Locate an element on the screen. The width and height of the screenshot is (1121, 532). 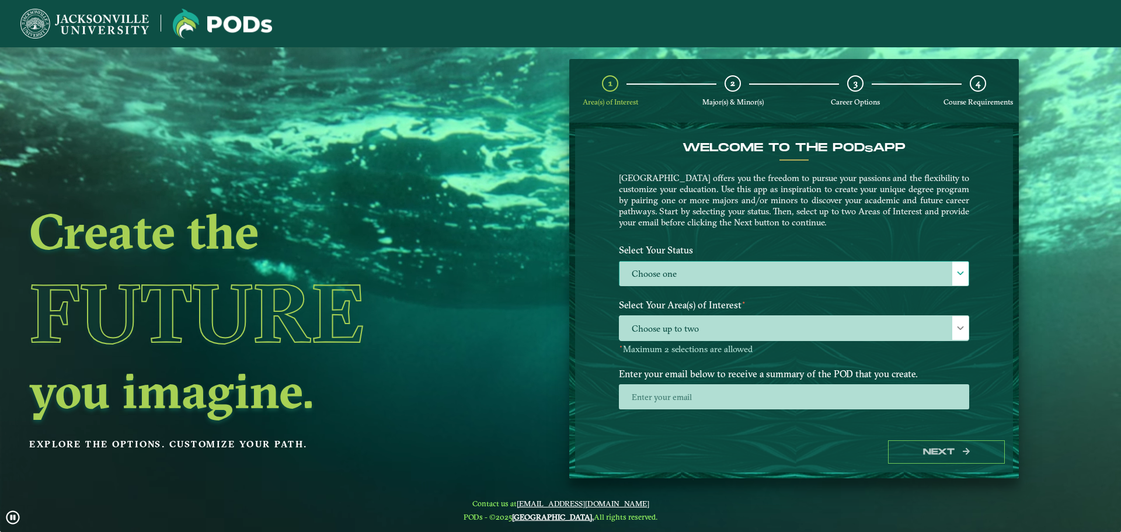
button: Next is located at coordinates (947, 452).